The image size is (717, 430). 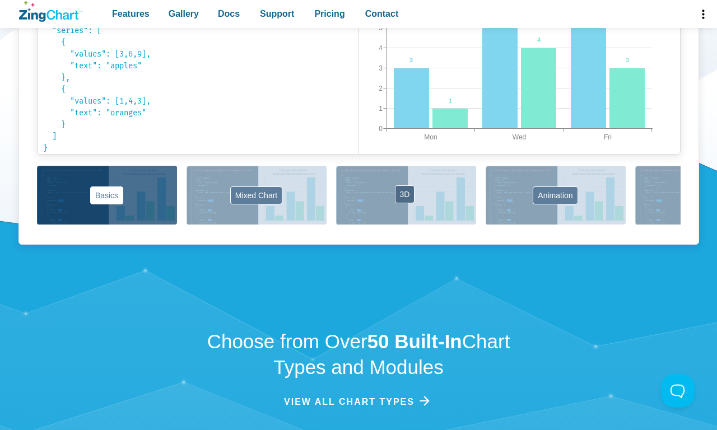 What do you see at coordinates (359, 354) in the screenshot?
I see `h2: Choose from Over Chart Types and Modules` at bounding box center [359, 354].